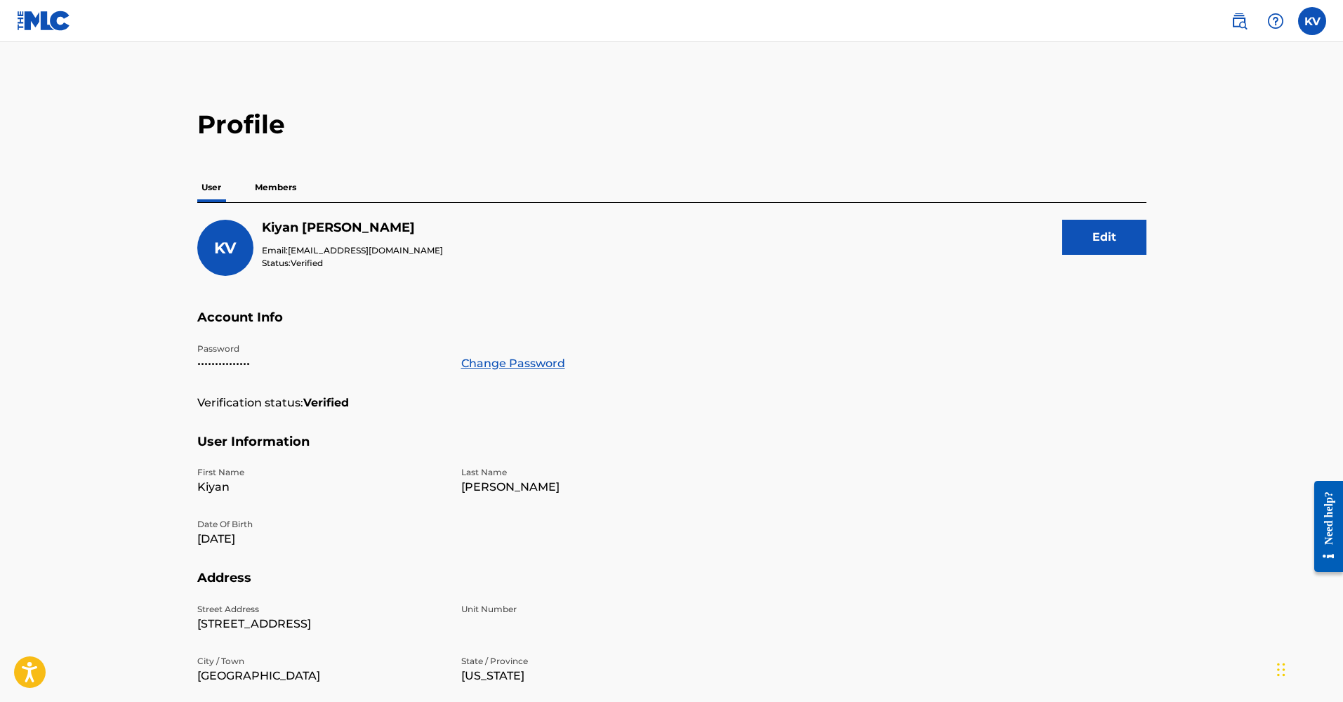 The width and height of the screenshot is (1343, 702). I want to click on strong: Verified, so click(326, 403).